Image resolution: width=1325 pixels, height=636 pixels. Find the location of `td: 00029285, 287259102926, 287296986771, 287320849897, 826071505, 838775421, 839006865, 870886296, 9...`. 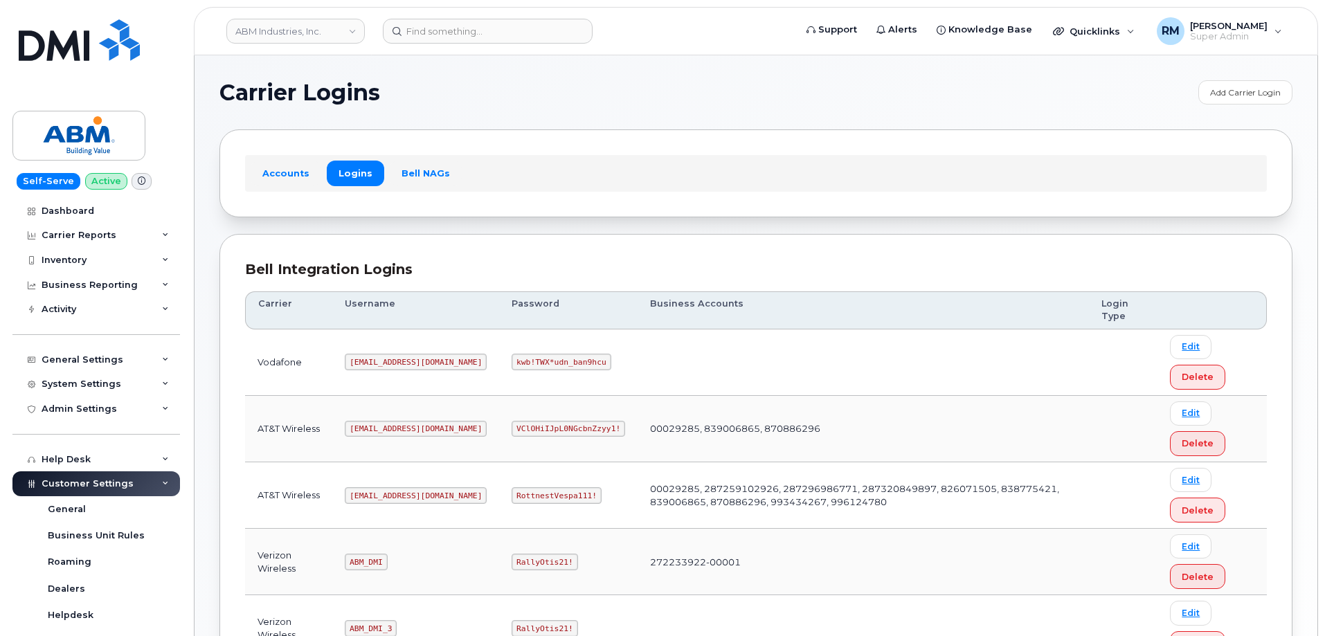

td: 00029285, 287259102926, 287296986771, 287320849897, 826071505, 838775421, 839006865, 870886296, 9... is located at coordinates (863, 496).